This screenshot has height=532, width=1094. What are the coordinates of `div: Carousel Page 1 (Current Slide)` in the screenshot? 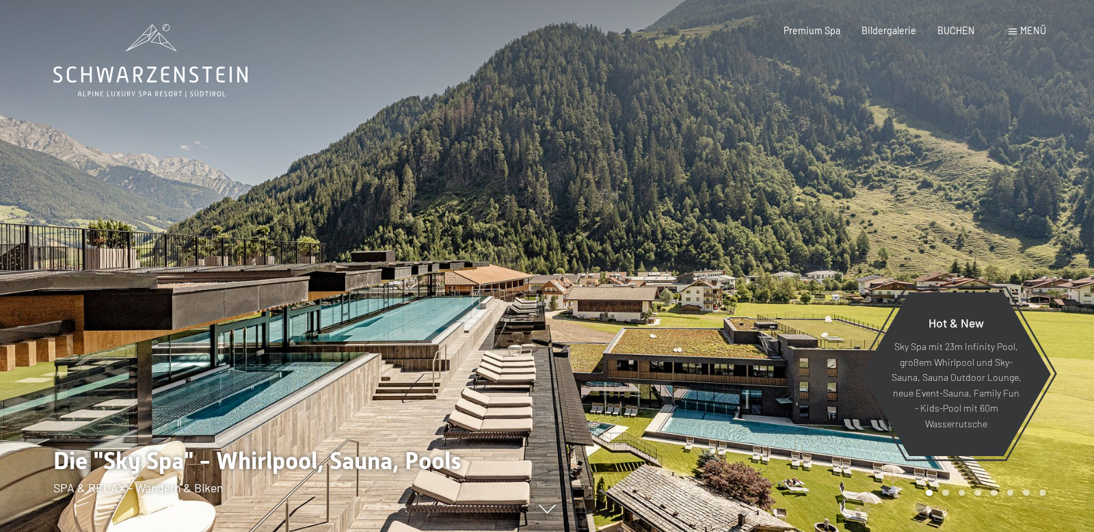 It's located at (930, 493).